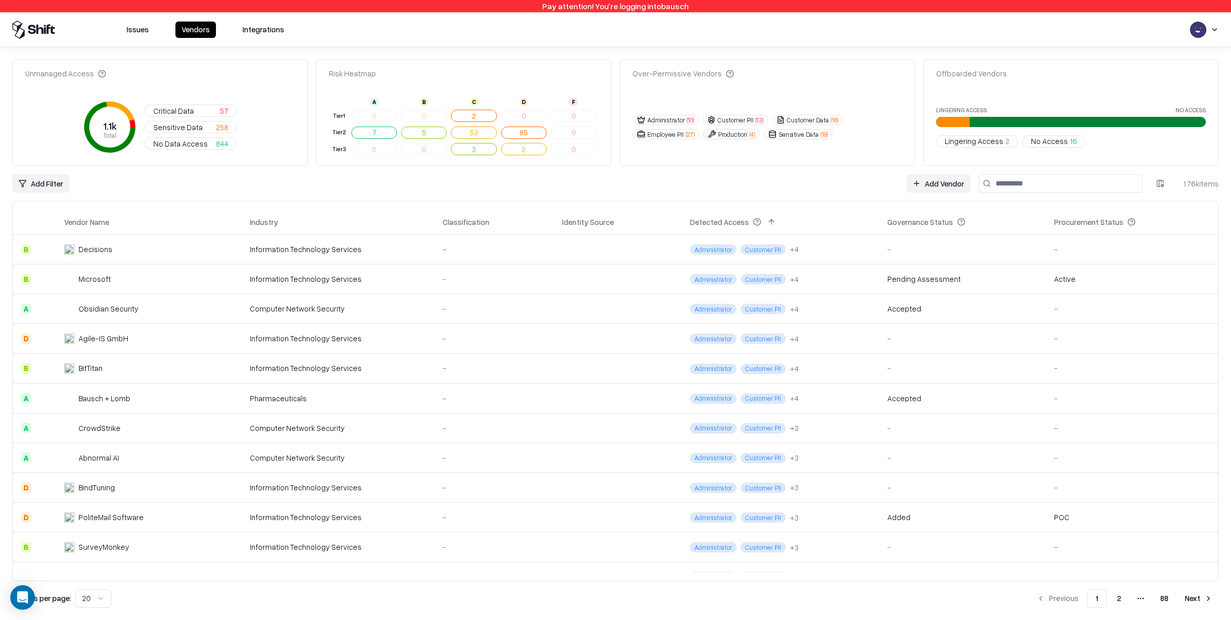 The height and width of the screenshot is (620, 1231). What do you see at coordinates (69, 488) in the screenshot?
I see `img: BindTuning` at bounding box center [69, 488].